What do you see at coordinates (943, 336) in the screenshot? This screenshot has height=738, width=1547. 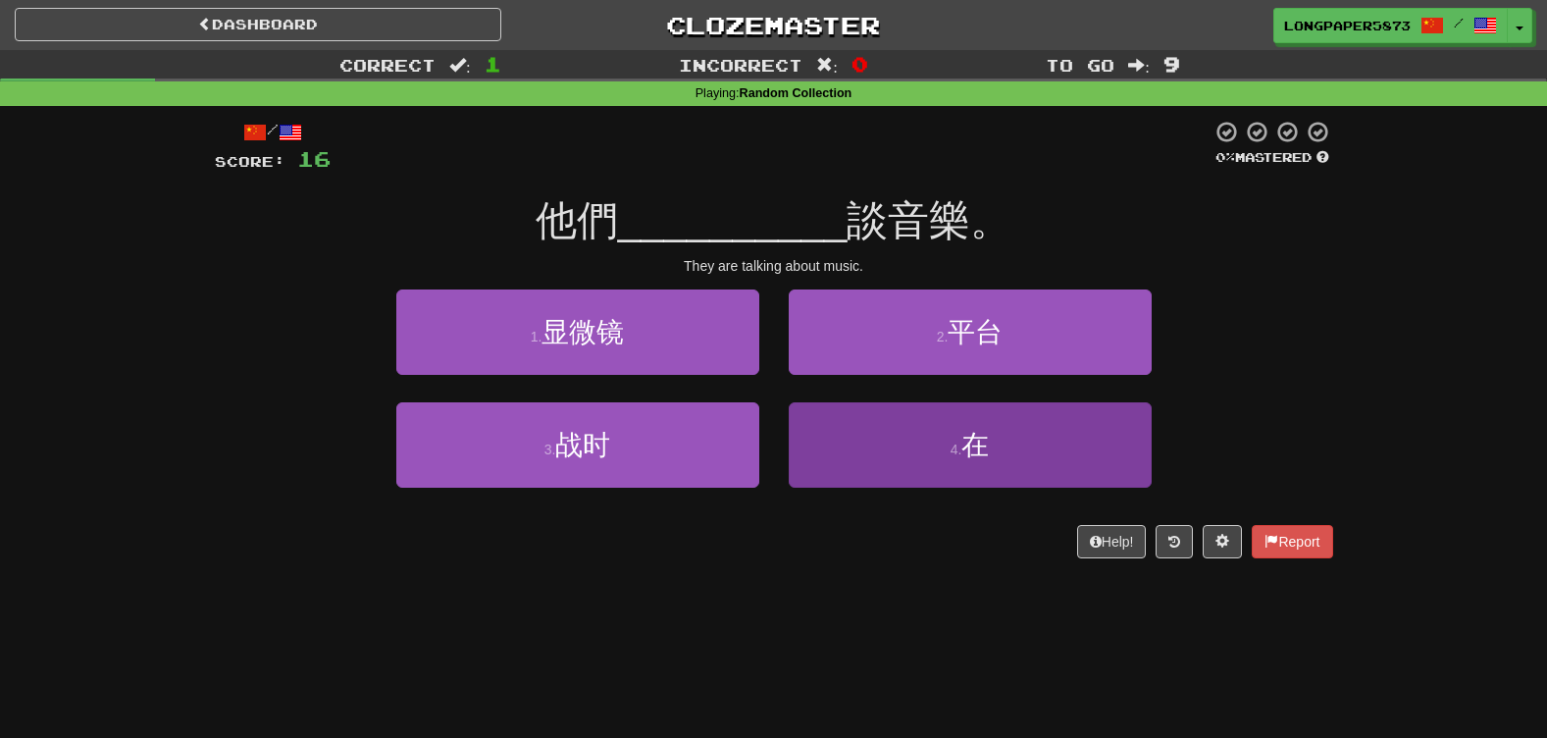 I see `small: 2 .` at bounding box center [943, 336].